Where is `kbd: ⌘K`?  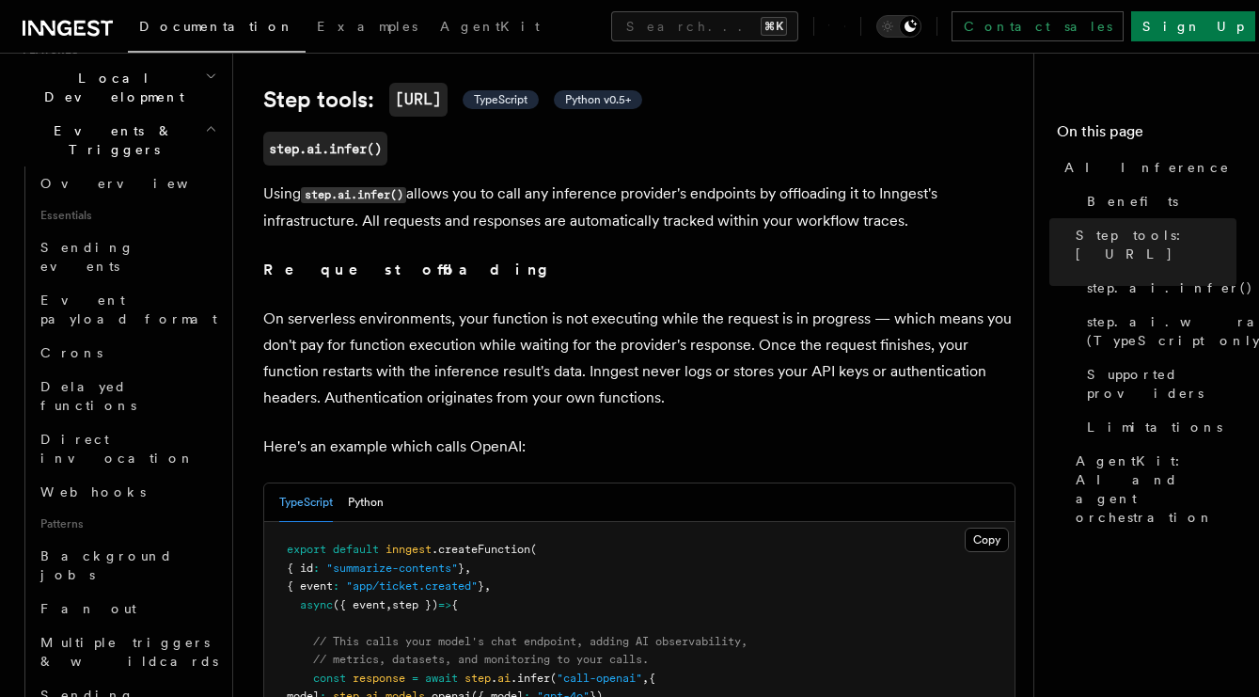
kbd: ⌘K is located at coordinates (774, 26).